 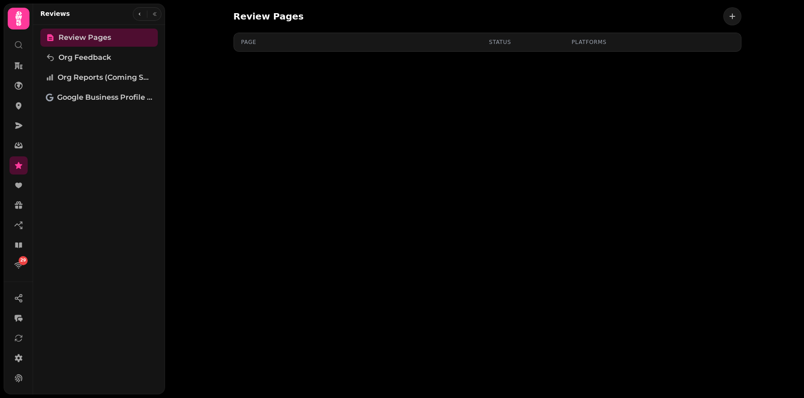 What do you see at coordinates (611, 42) in the screenshot?
I see `div: Platforms` at bounding box center [611, 42].